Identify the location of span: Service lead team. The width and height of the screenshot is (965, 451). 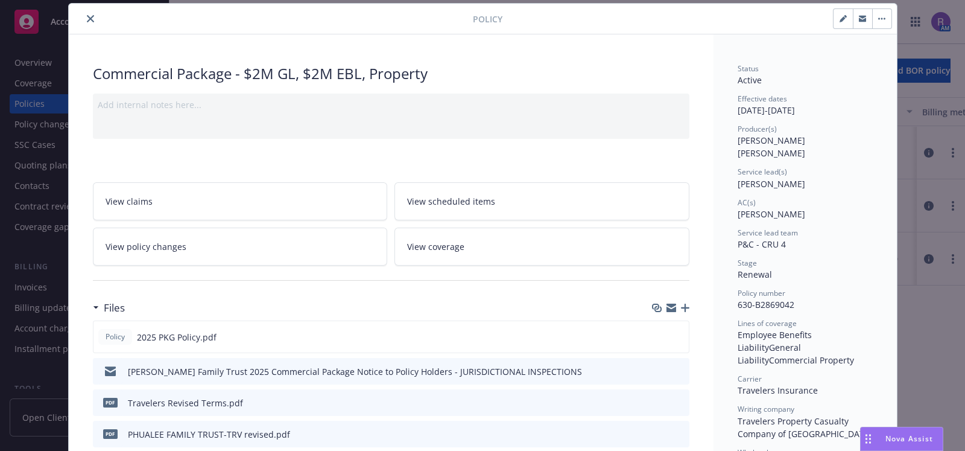
(768, 232).